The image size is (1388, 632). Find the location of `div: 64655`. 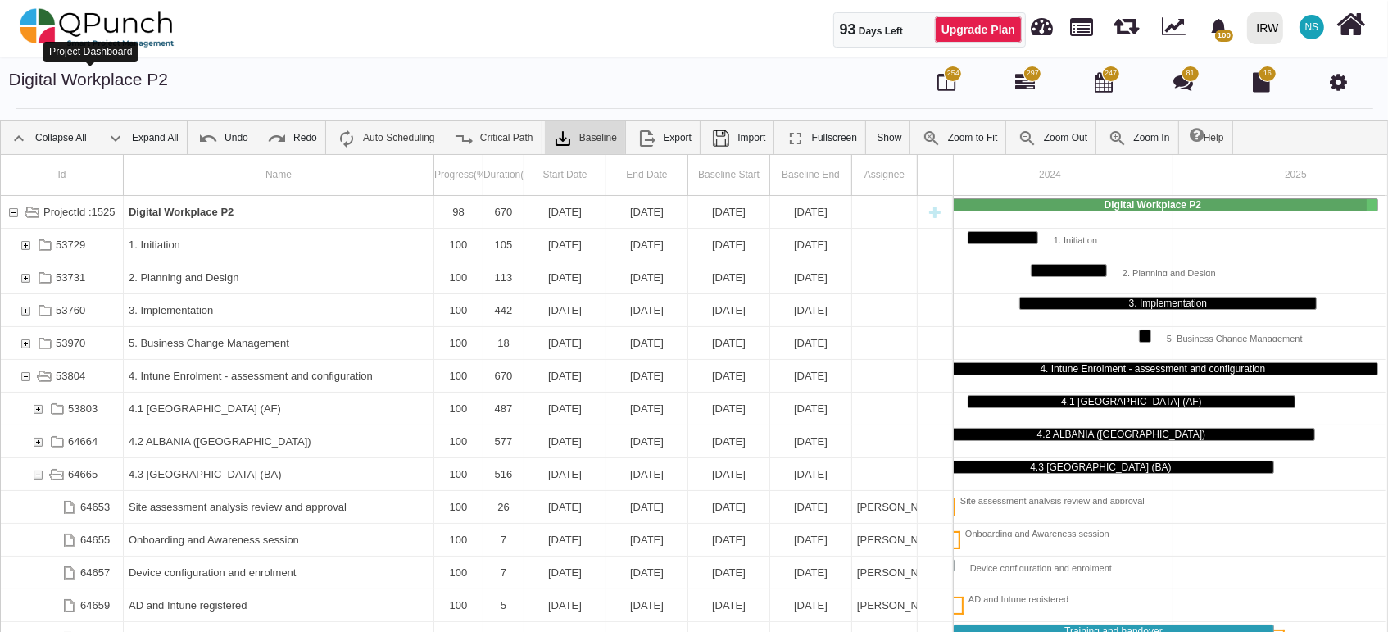

div: 64655 is located at coordinates (62, 539).